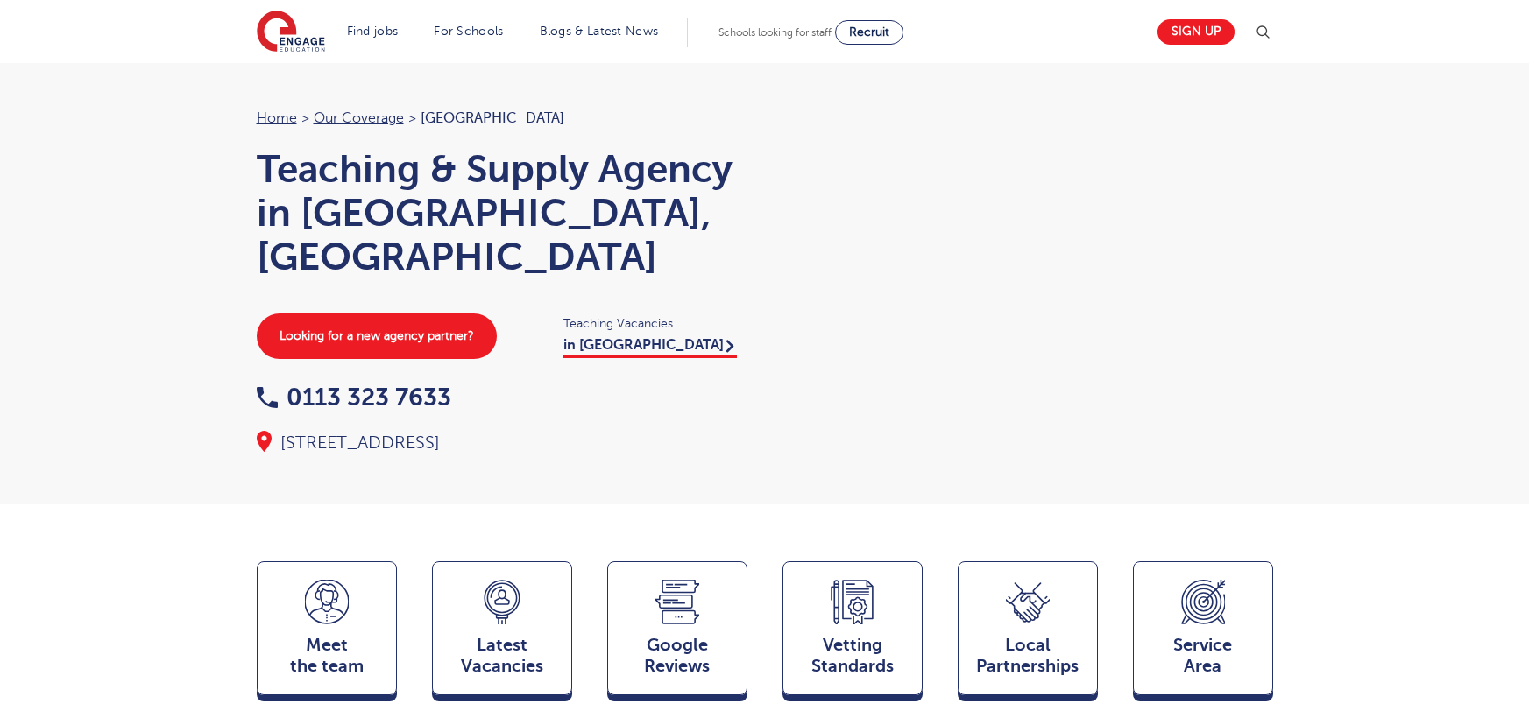 The height and width of the screenshot is (711, 1529). What do you see at coordinates (774, 32) in the screenshot?
I see `span: Schools looking for staff` at bounding box center [774, 32].